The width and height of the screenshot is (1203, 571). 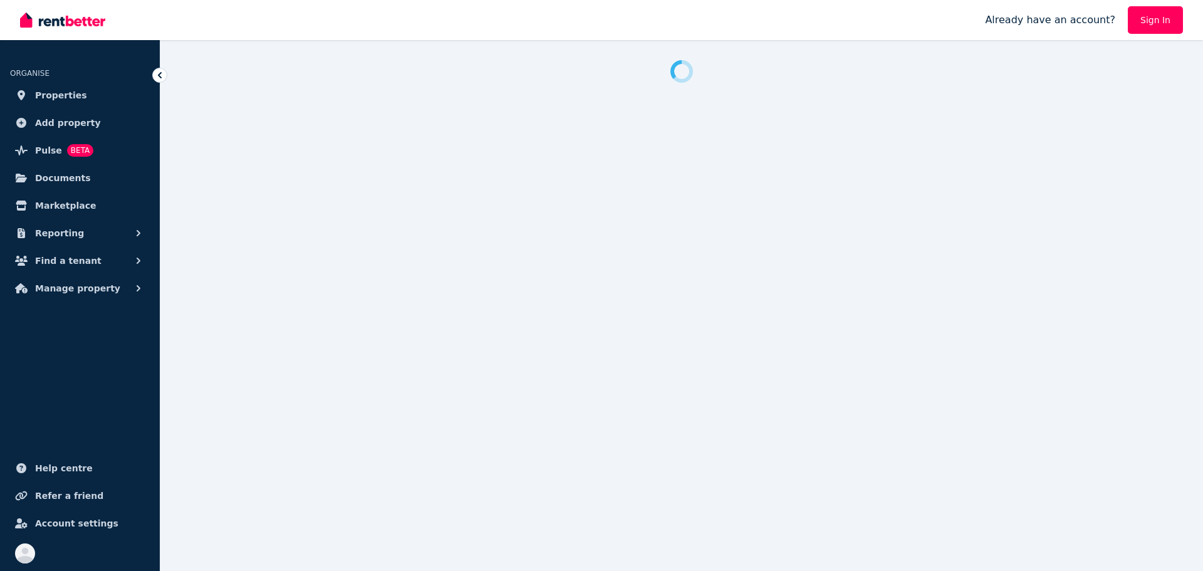 I want to click on a: Documents, so click(x=80, y=178).